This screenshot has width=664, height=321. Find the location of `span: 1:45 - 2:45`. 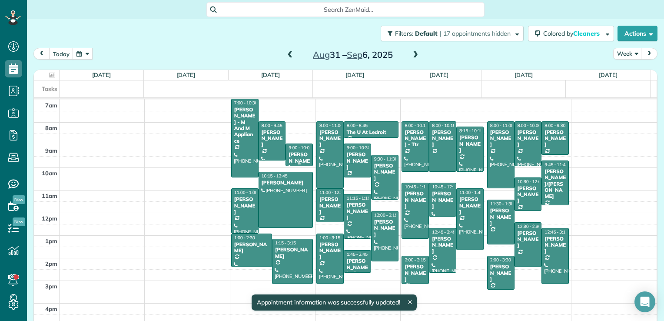

span: 1:45 - 2:45 is located at coordinates (357, 254).